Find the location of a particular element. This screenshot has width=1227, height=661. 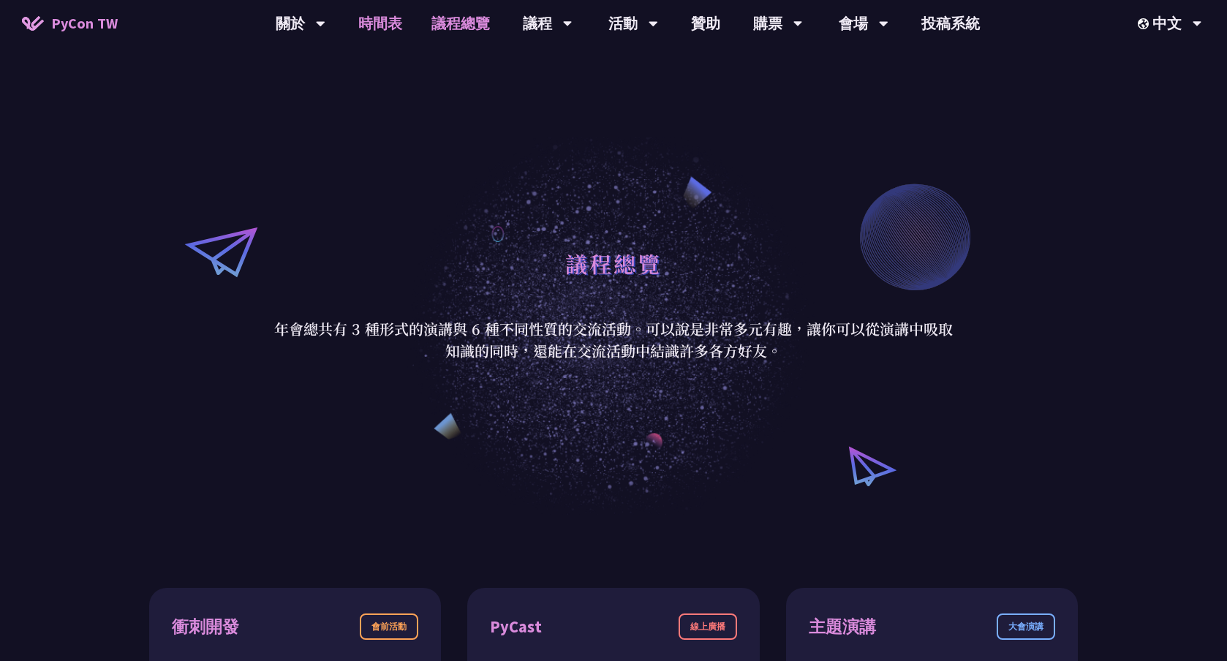

div: PyCast is located at coordinates (516, 627).